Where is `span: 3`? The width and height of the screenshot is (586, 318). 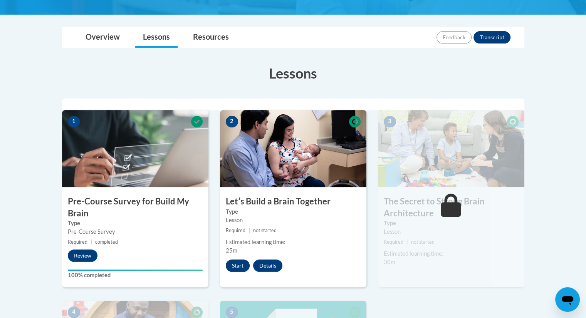
span: 3 is located at coordinates (390, 122).